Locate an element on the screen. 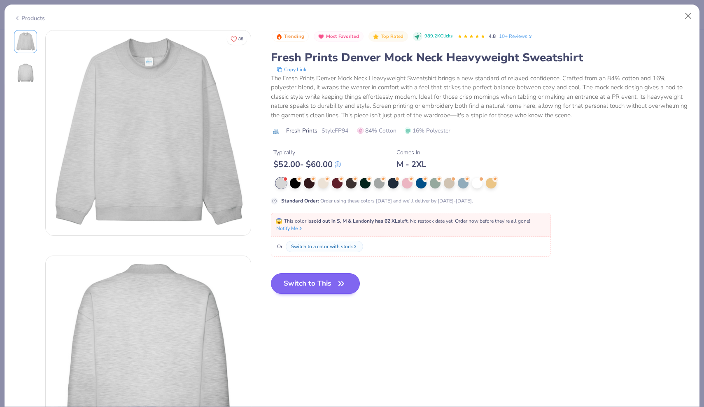 This screenshot has height=407, width=704. div: M - 2XL is located at coordinates (411, 164).